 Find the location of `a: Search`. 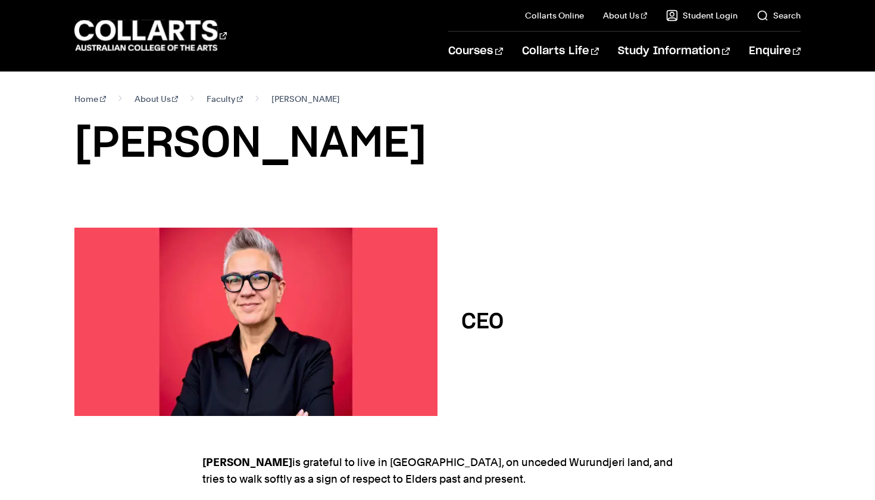

a: Search is located at coordinates (779, 15).